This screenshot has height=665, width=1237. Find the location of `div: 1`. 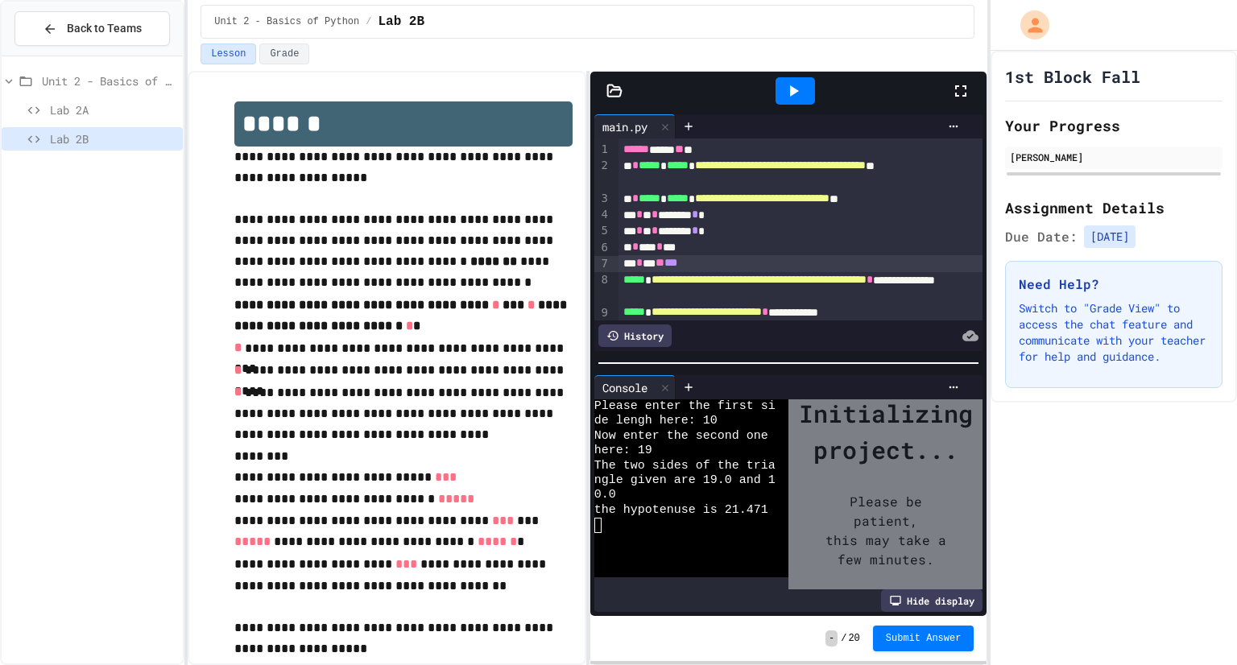

div: 1 is located at coordinates (602, 150).